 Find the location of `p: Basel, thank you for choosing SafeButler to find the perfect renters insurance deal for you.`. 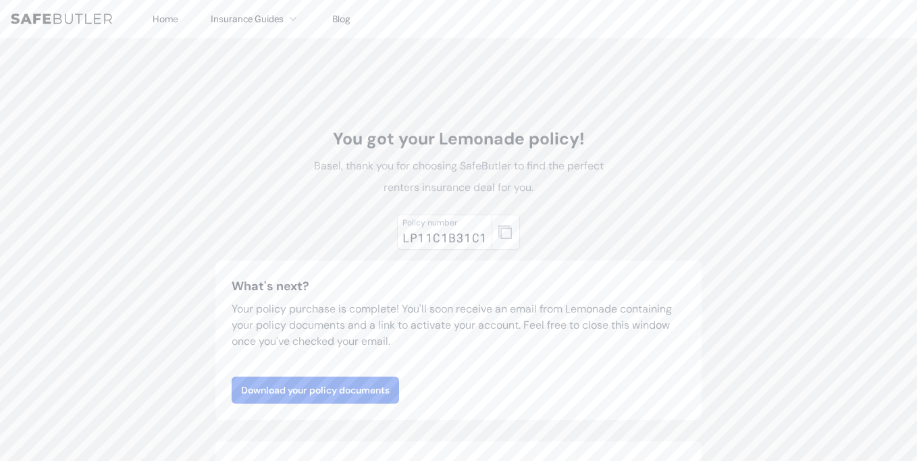

p: Basel, thank you for choosing SafeButler to find the perfect renters insurance deal for you. is located at coordinates (458, 177).